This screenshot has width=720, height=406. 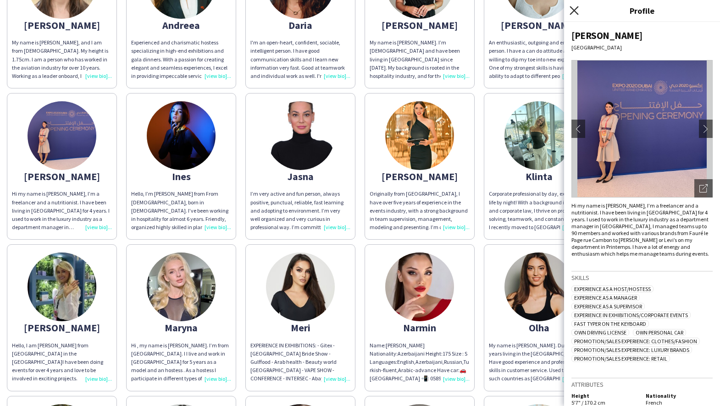 What do you see at coordinates (181, 176) in the screenshot?
I see `div: Ines` at bounding box center [181, 176].